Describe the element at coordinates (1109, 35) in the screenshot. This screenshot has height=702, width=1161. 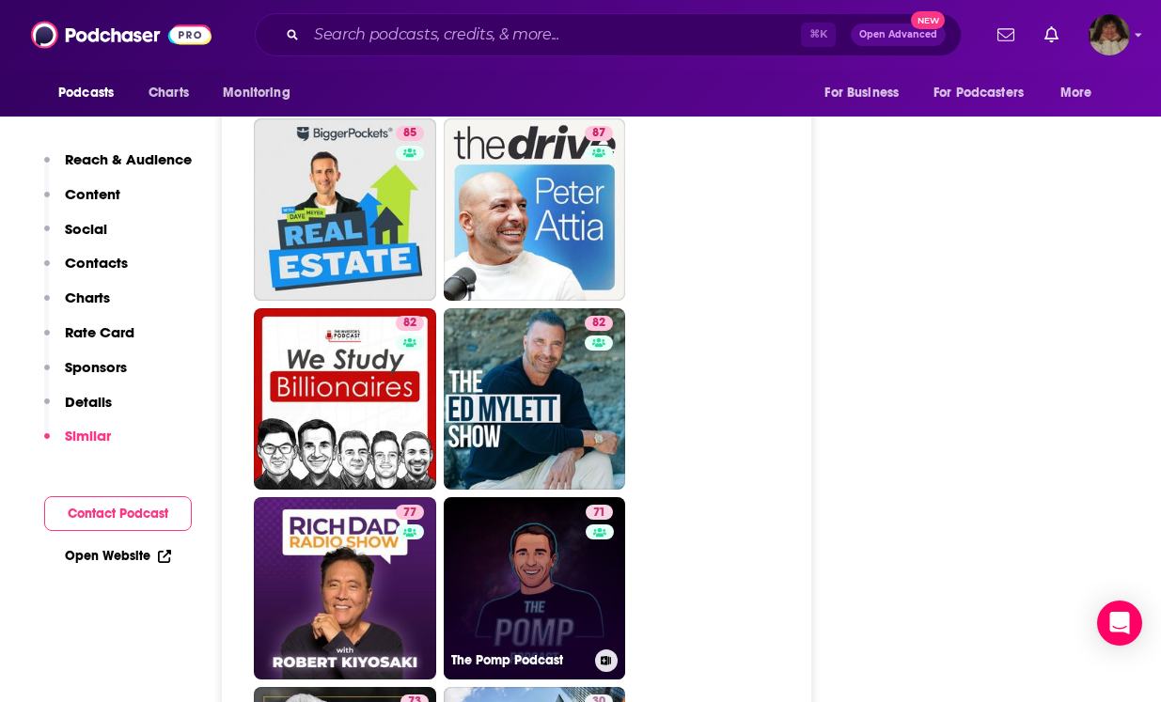
I see `img: User Profile` at that location.